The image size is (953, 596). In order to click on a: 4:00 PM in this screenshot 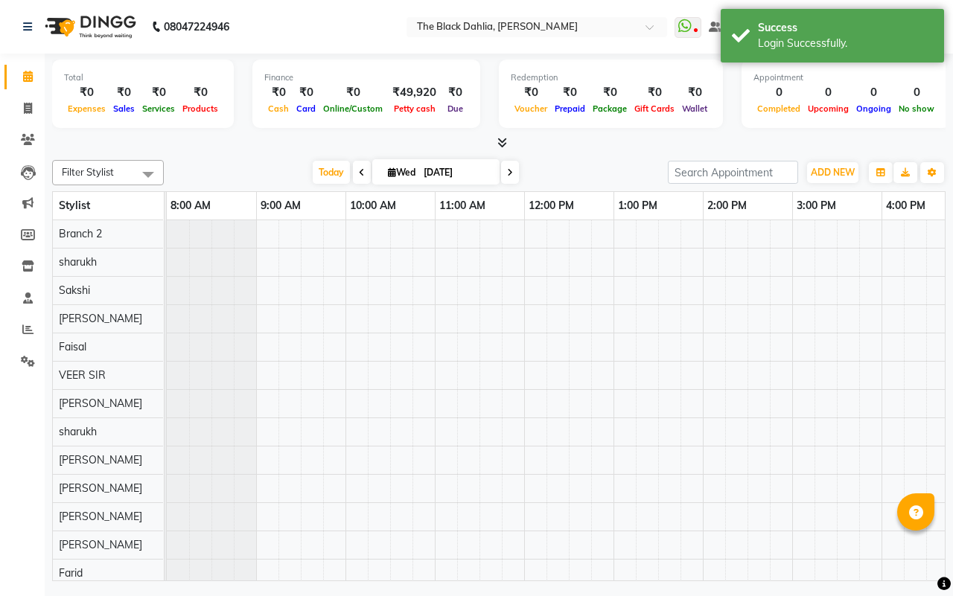, I will do `click(905, 205)`.